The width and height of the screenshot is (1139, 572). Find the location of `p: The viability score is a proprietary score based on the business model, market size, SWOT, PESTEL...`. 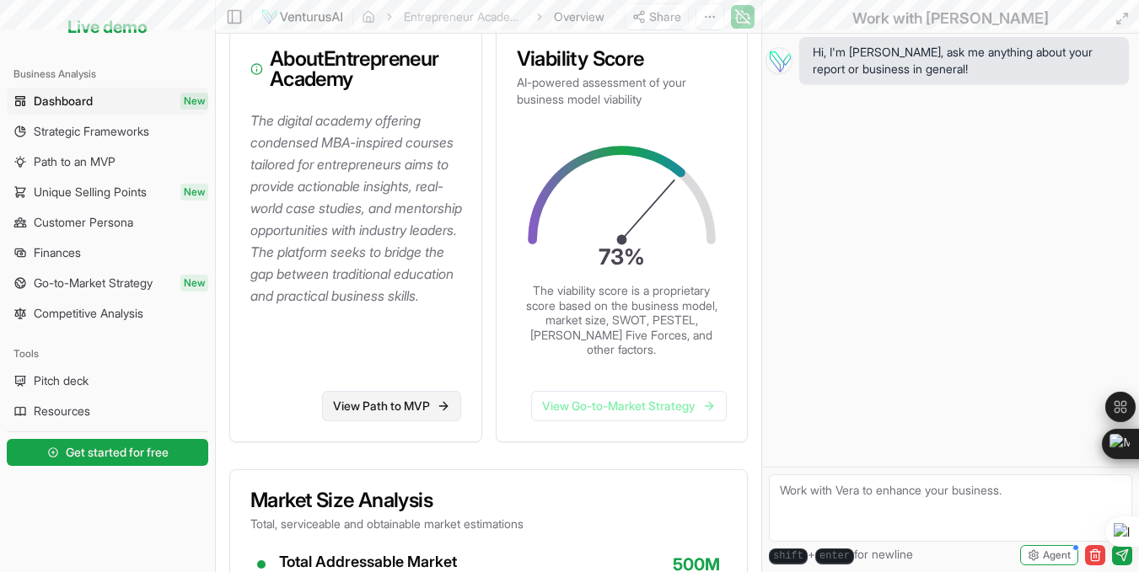

p: The viability score is a proprietary score based on the business model, market size, SWOT, PESTEL... is located at coordinates (622, 320).